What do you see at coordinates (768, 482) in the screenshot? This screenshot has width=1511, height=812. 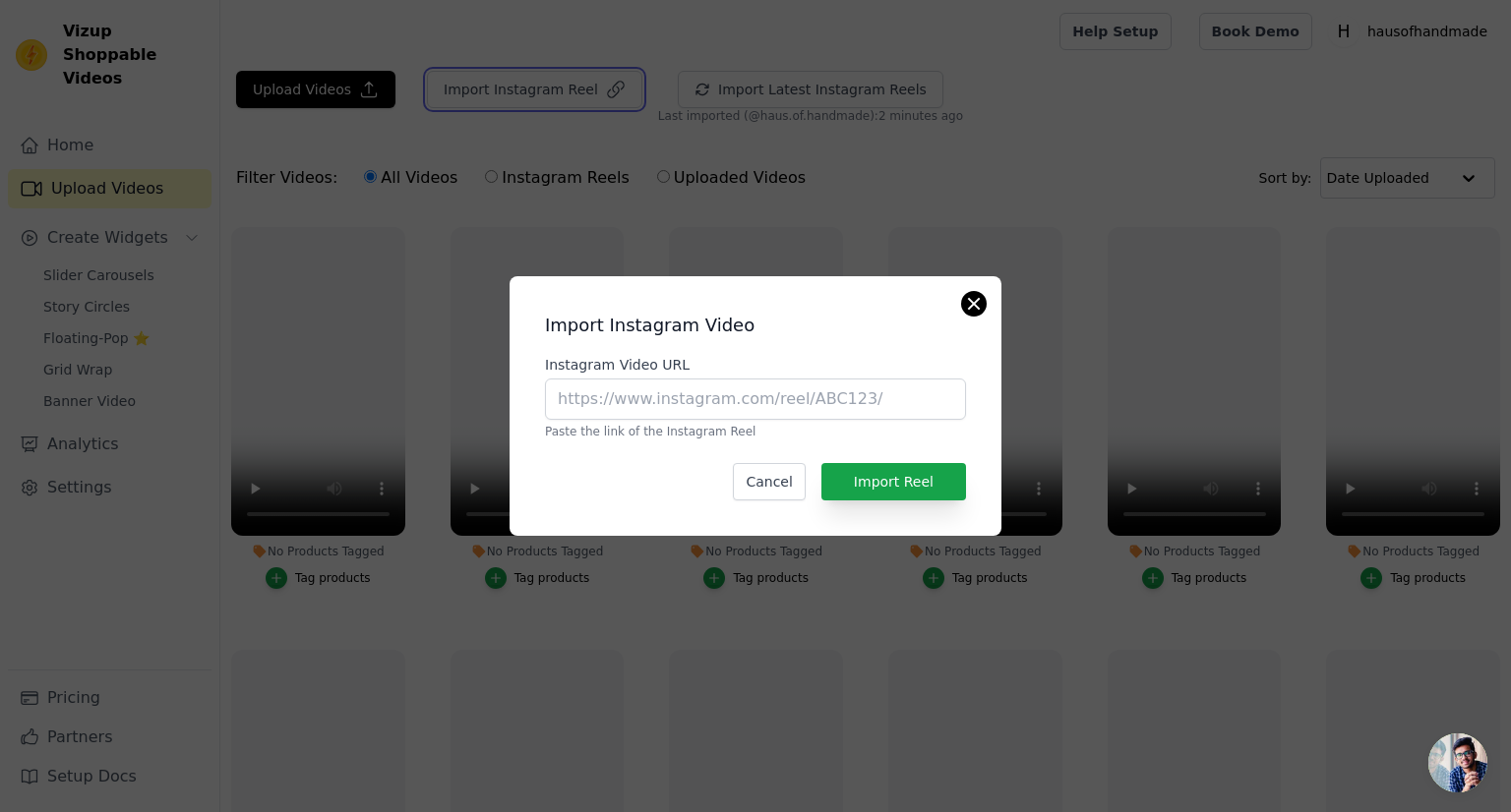 I see `button: Cancel` at bounding box center [768, 482].